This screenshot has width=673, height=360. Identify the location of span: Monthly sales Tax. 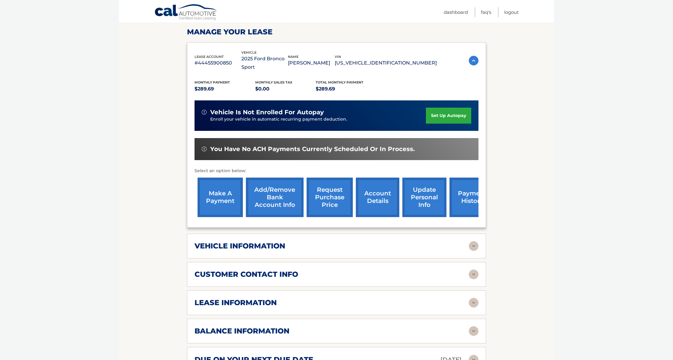
(274, 82).